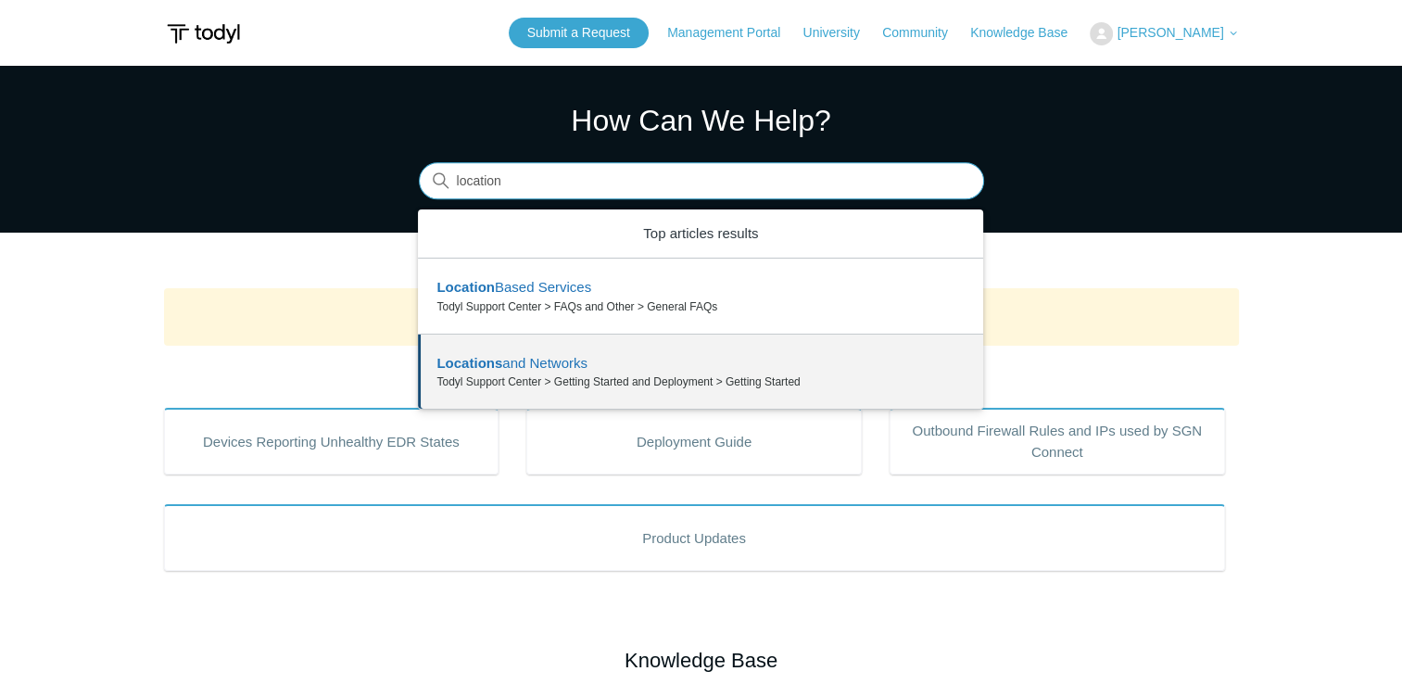  I want to click on em: Locations, so click(469, 362).